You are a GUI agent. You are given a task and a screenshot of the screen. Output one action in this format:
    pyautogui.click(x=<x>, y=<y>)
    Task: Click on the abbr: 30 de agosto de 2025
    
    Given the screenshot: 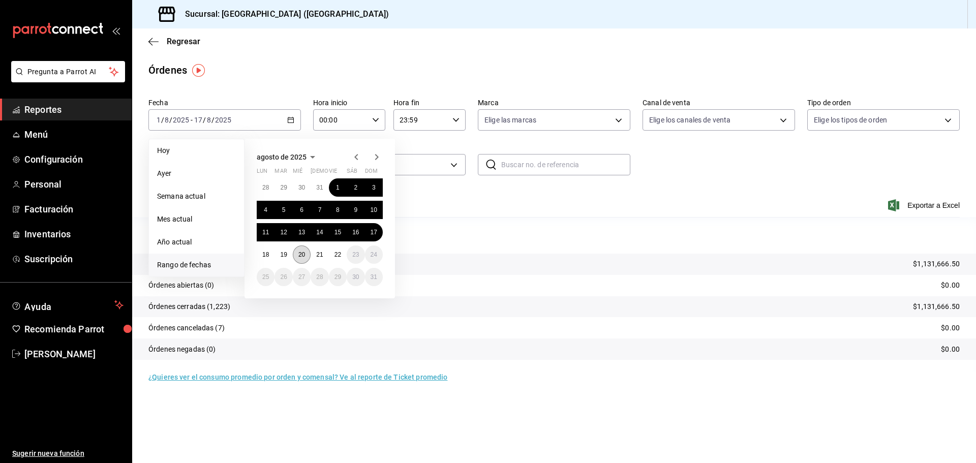 What is the action you would take?
    pyautogui.click(x=355, y=277)
    